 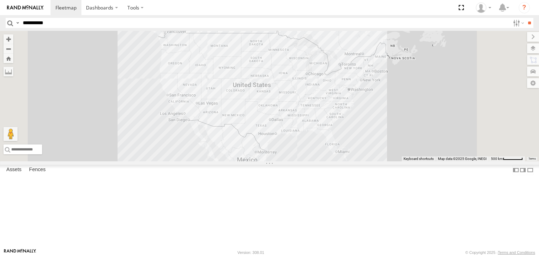 I want to click on span: 500 km, so click(x=497, y=159).